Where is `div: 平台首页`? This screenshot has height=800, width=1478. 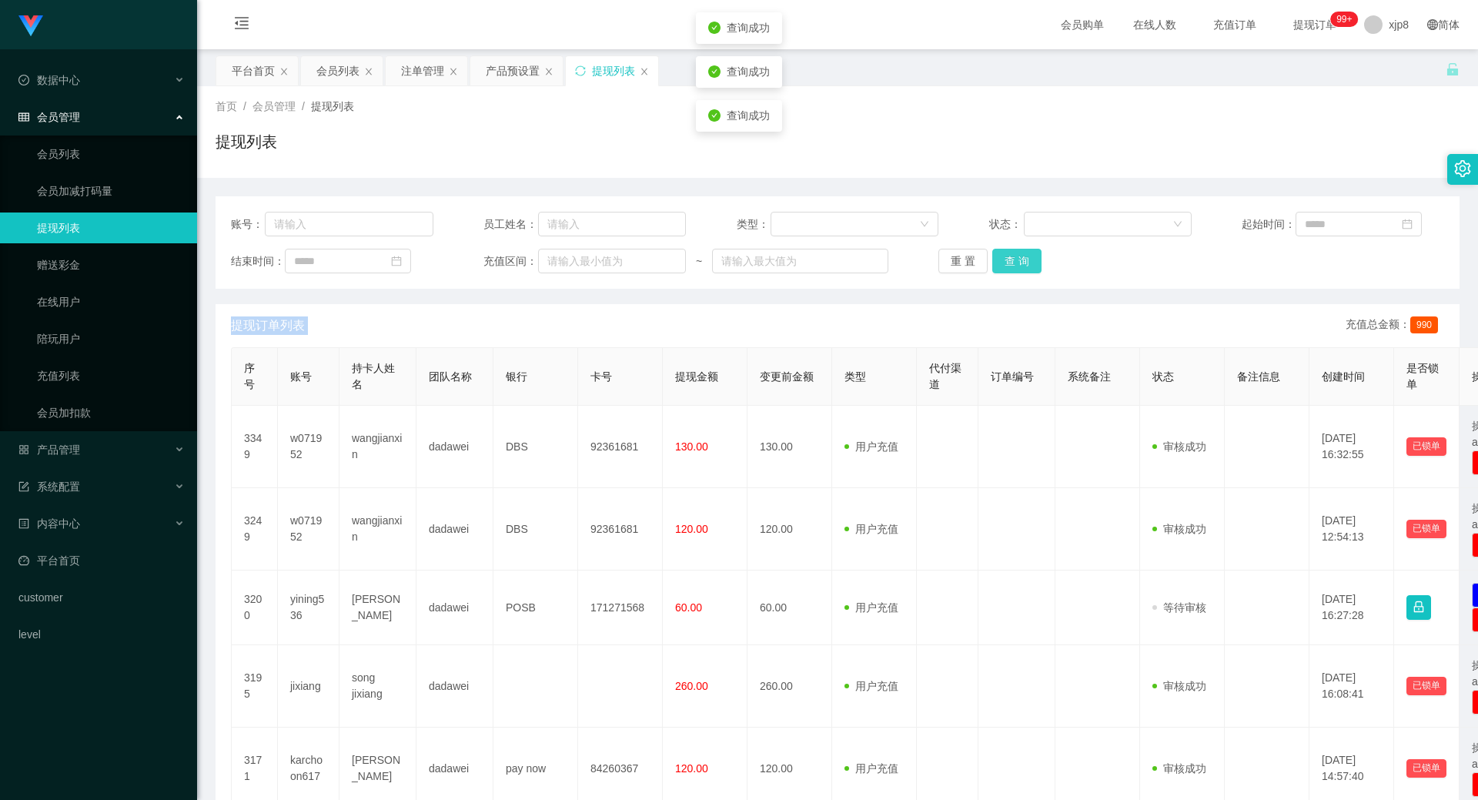 div: 平台首页 is located at coordinates (253, 71).